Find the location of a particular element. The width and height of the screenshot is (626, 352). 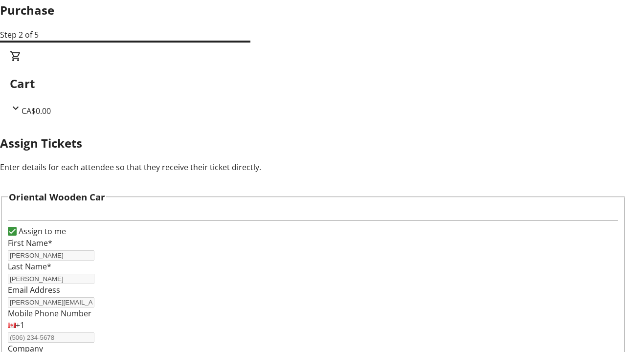

h3: Oriental Wooden Car is located at coordinates (57, 197).